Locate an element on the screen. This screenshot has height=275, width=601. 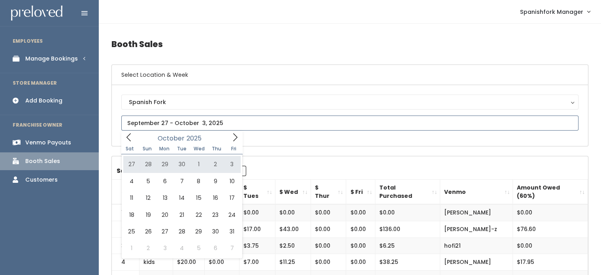
span: November 6, 2025 is located at coordinates (215, 248).